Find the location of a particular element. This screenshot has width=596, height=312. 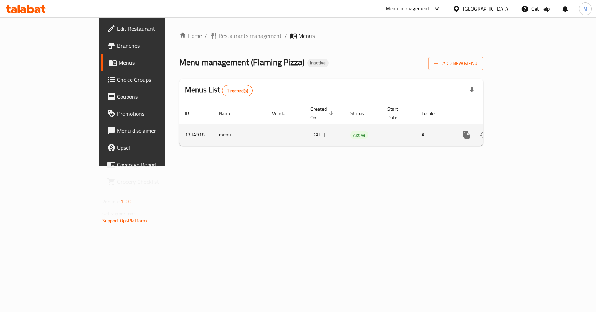

a: Edit Restaurant is located at coordinates (150, 29).